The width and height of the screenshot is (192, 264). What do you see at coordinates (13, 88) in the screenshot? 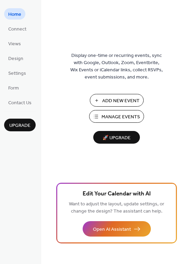
I see `span: Form` at bounding box center [13, 88].